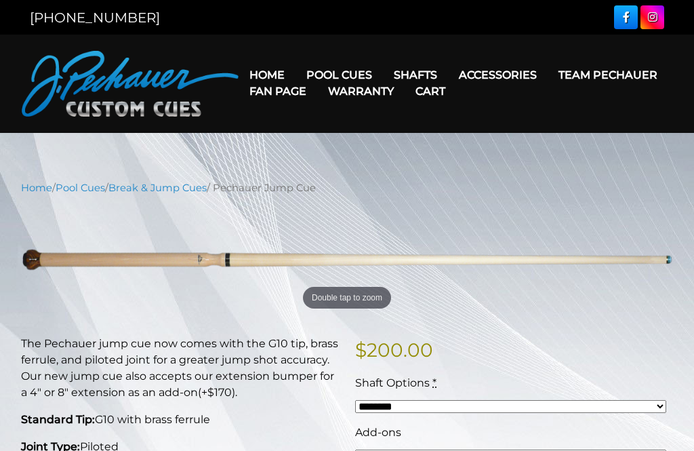 This screenshot has width=694, height=451. What do you see at coordinates (58, 419) in the screenshot?
I see `strong: Standard Tip:` at bounding box center [58, 419].